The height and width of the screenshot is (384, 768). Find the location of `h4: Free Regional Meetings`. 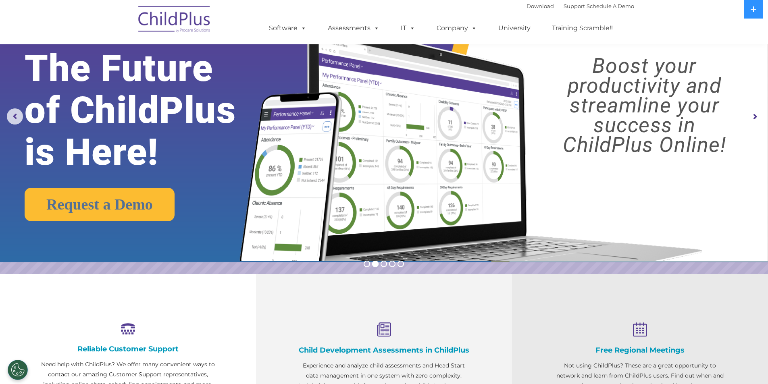

h4: Free Regional Meetings is located at coordinates (639, 350).